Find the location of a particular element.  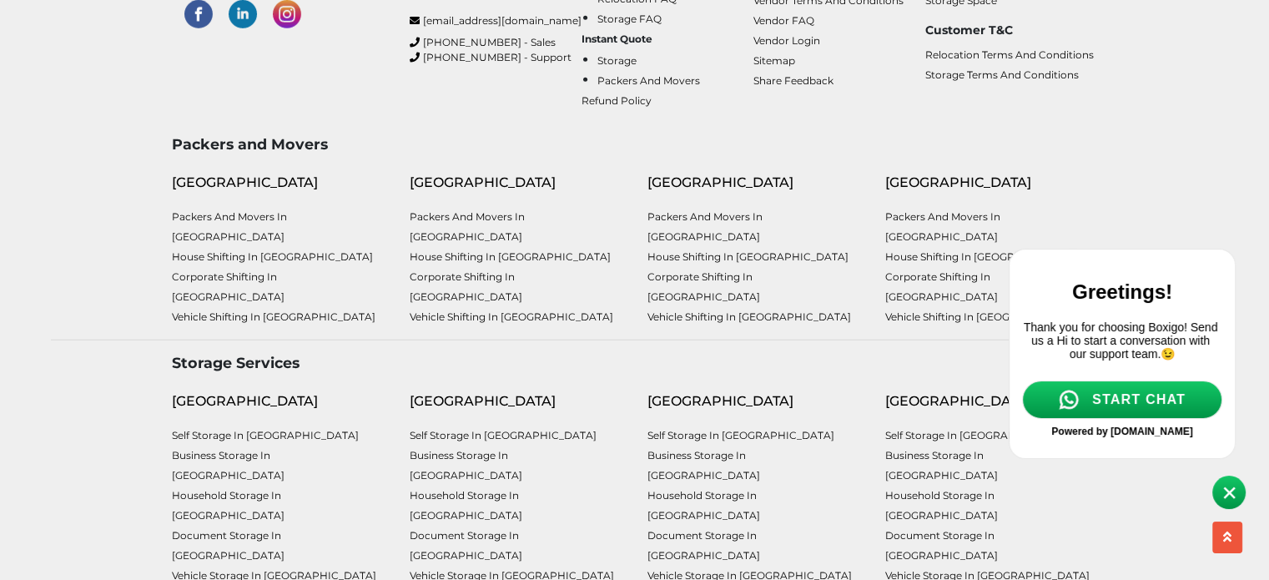

a: Storage Terms and Conditions is located at coordinates (1002, 74).